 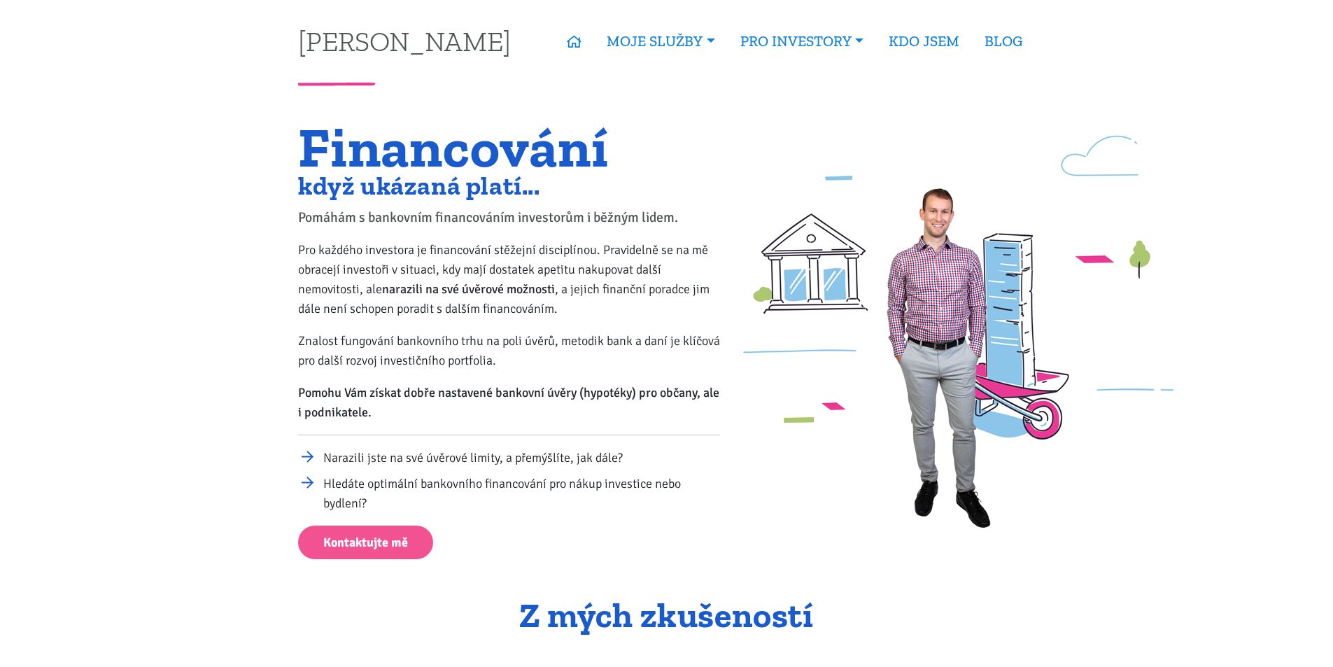 I want to click on a: MOJE SLUŽBY, so click(x=660, y=41).